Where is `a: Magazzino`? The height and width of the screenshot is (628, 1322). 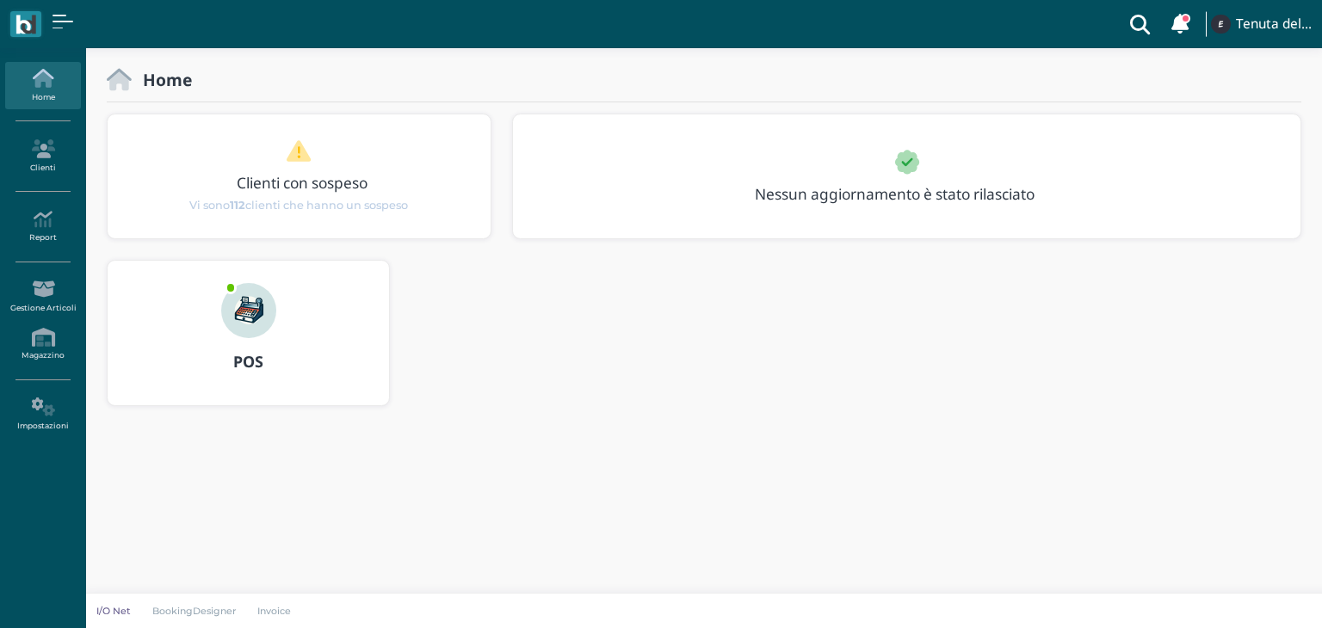
a: Magazzino is located at coordinates (42, 344).